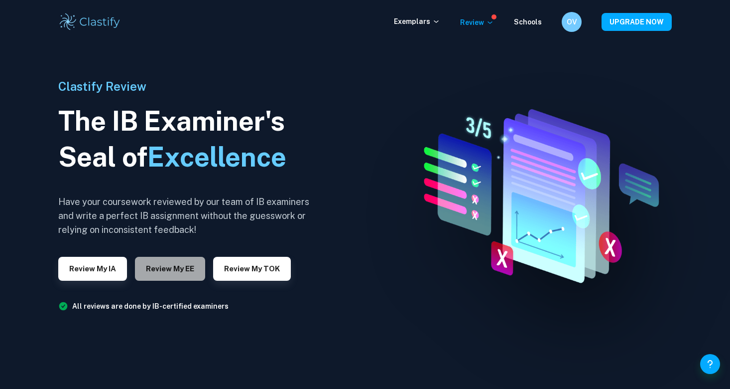  I want to click on button: OV, so click(572, 22).